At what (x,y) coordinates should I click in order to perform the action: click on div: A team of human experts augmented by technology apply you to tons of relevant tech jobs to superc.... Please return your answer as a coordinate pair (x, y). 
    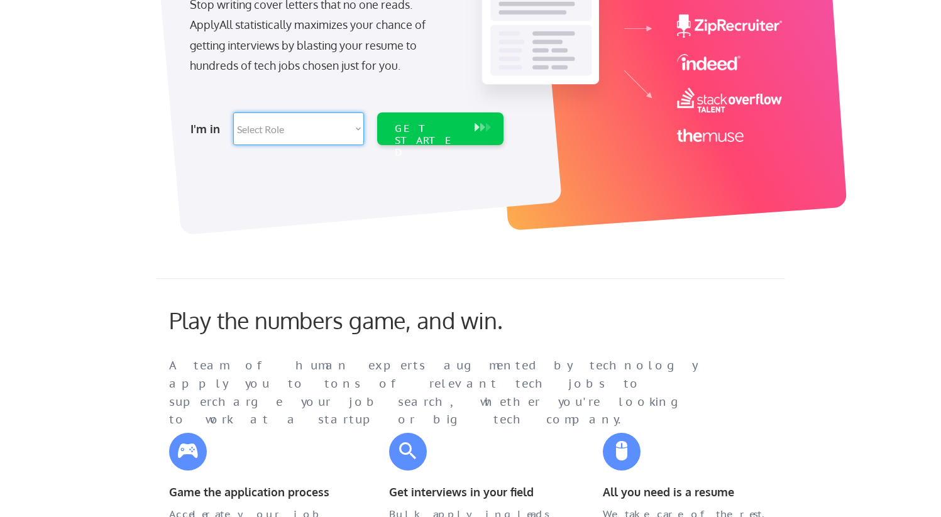
    Looking at the image, I should click on (446, 393).